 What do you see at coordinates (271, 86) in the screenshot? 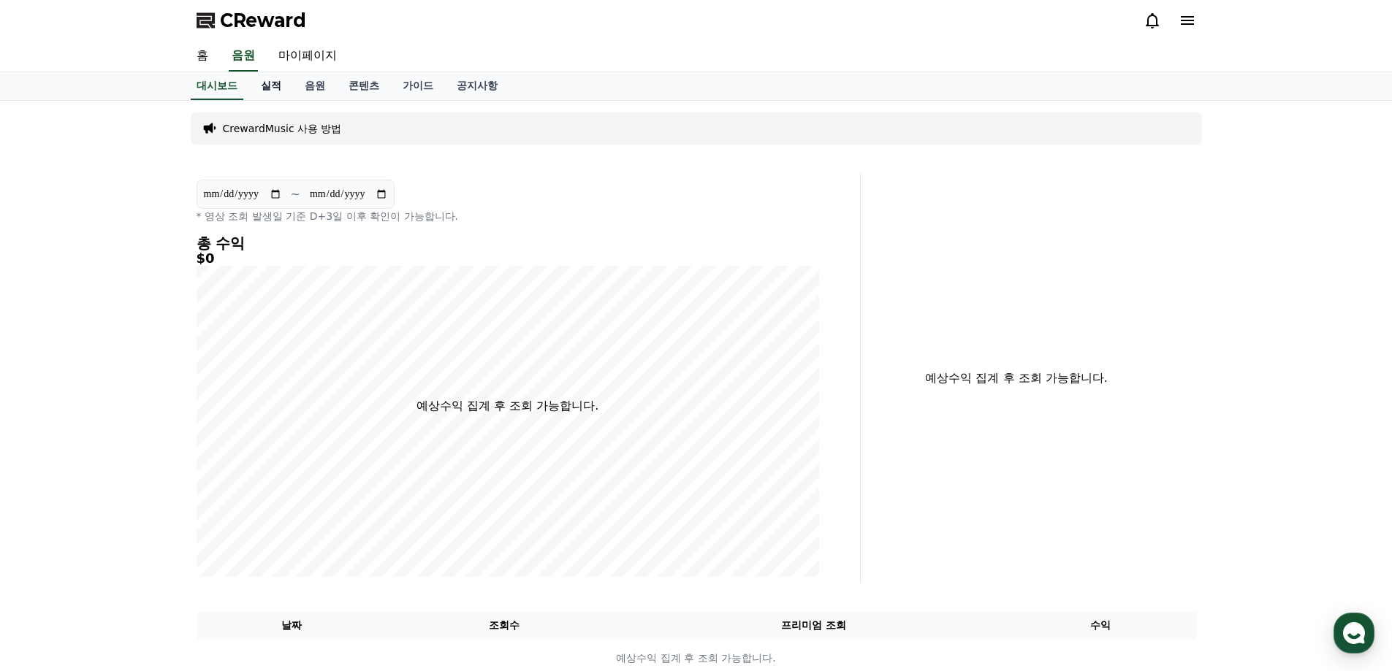
I see `a: 실적` at bounding box center [271, 86].